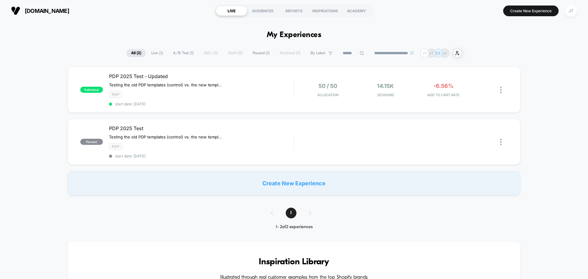  I want to click on div: LIVE, so click(232, 11).